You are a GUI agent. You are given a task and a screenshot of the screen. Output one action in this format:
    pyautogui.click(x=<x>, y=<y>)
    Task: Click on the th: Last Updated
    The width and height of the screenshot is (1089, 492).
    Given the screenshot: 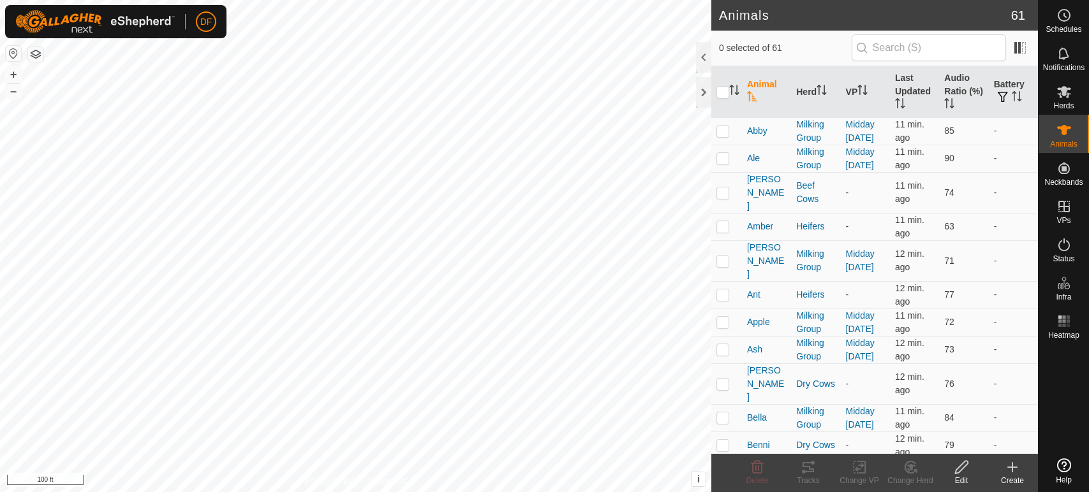 What is the action you would take?
    pyautogui.click(x=914, y=92)
    